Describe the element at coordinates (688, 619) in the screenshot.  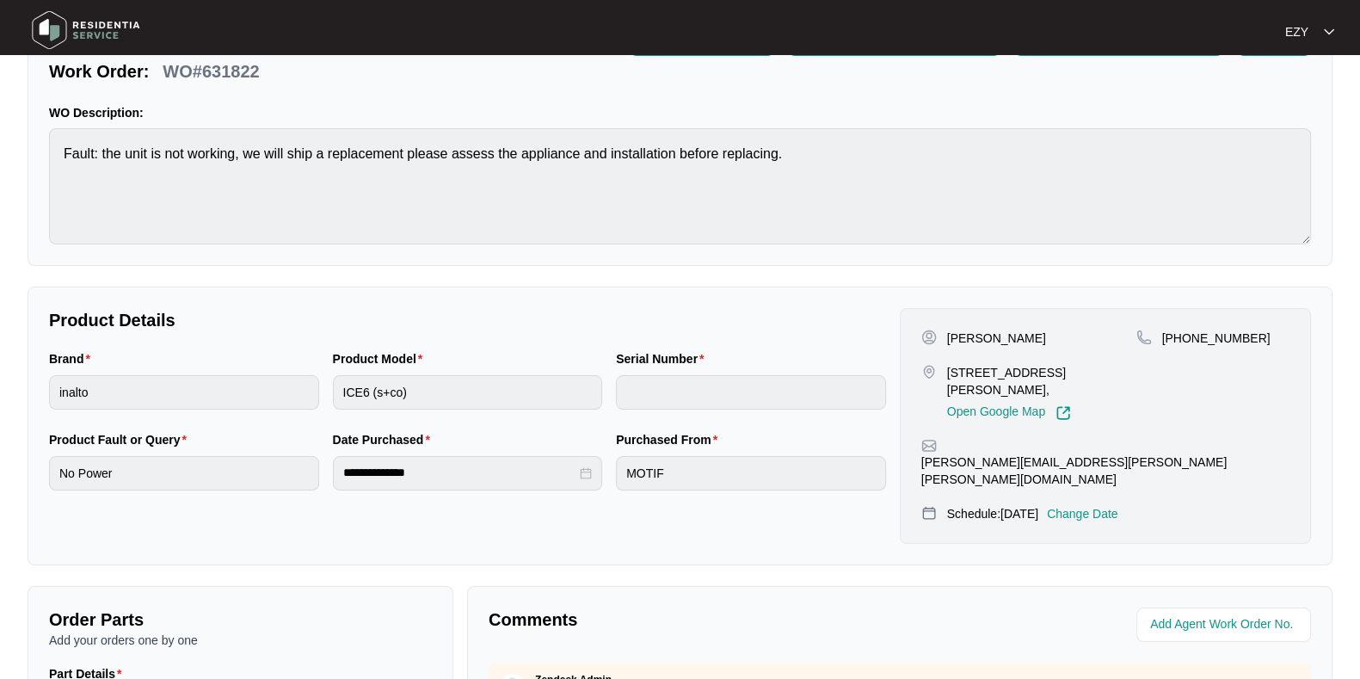
I see `p: Comments` at that location.